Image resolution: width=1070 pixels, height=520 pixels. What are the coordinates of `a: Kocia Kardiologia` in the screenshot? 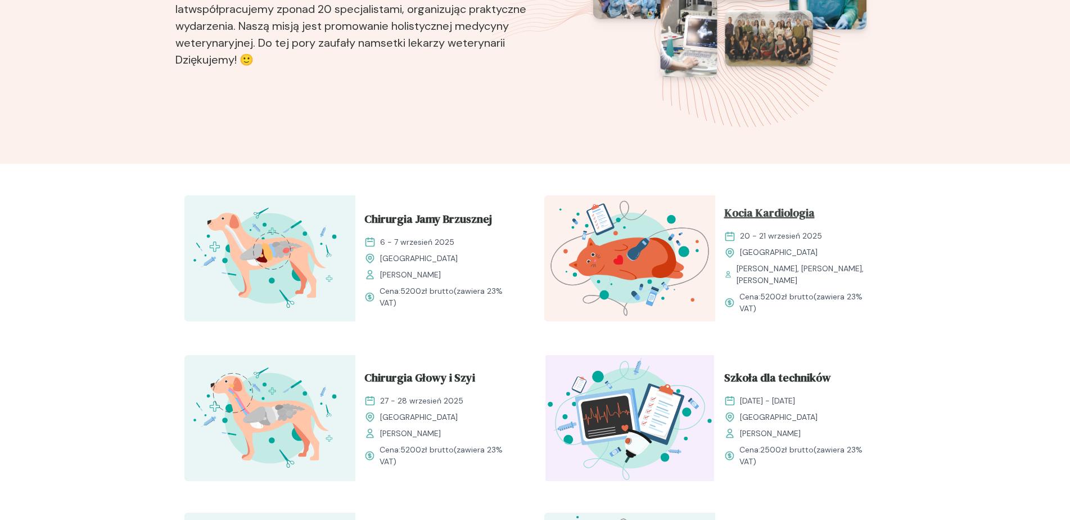 It's located at (801, 215).